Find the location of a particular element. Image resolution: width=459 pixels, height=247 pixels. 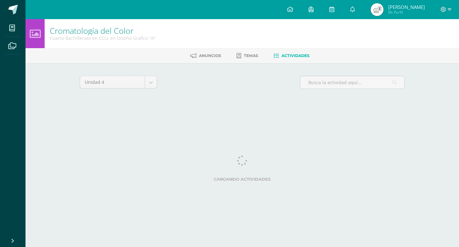

a: Actividades is located at coordinates (291, 56).